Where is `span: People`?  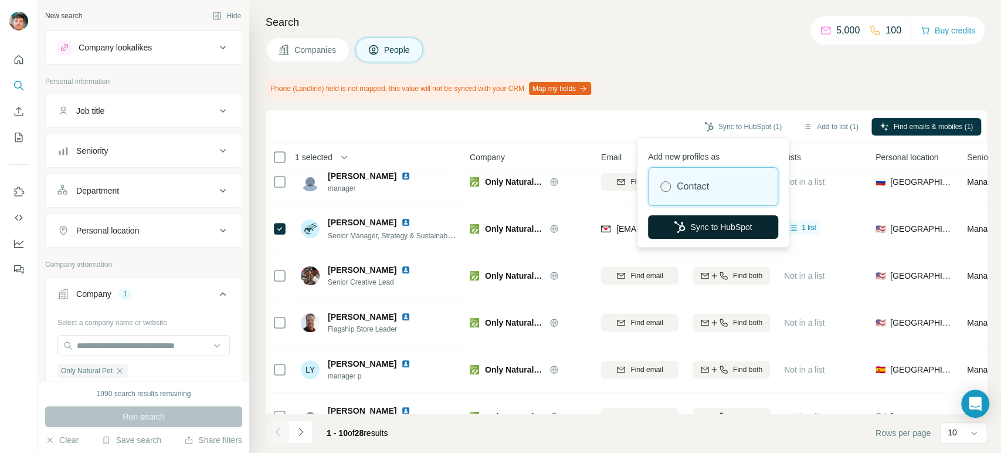 span: People is located at coordinates (398, 50).